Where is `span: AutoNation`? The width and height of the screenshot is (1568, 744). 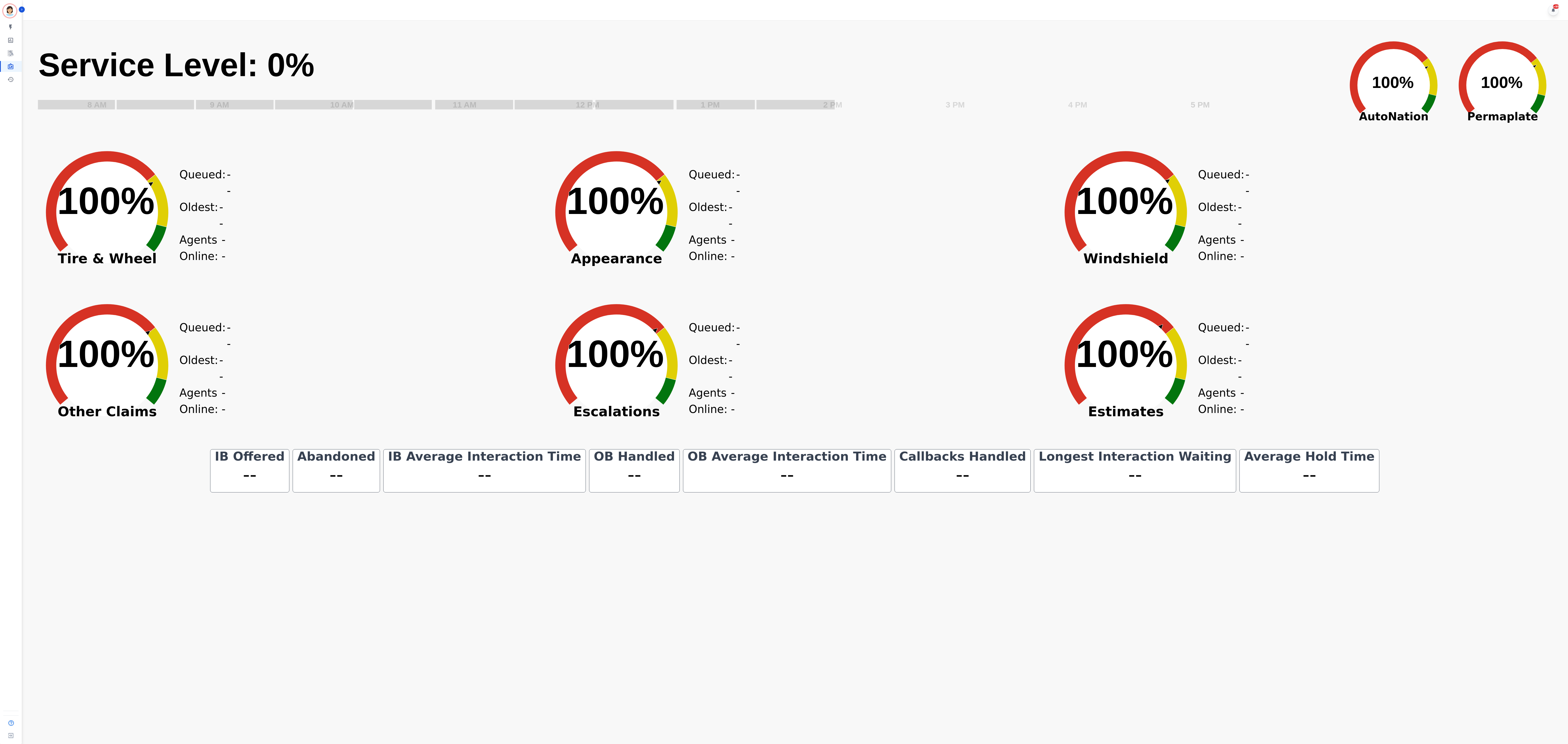 span: AutoNation is located at coordinates (1394, 117).